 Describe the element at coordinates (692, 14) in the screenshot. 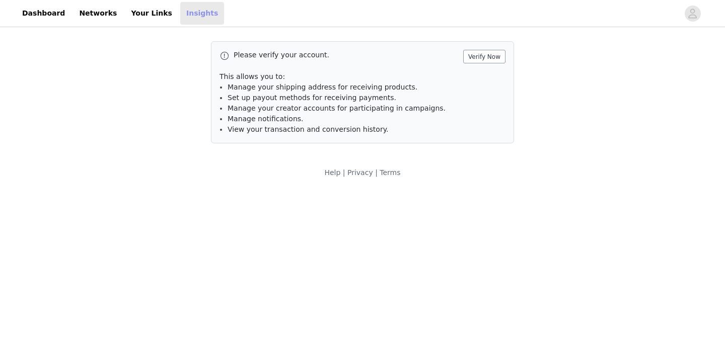

I see `div: avatar` at that location.